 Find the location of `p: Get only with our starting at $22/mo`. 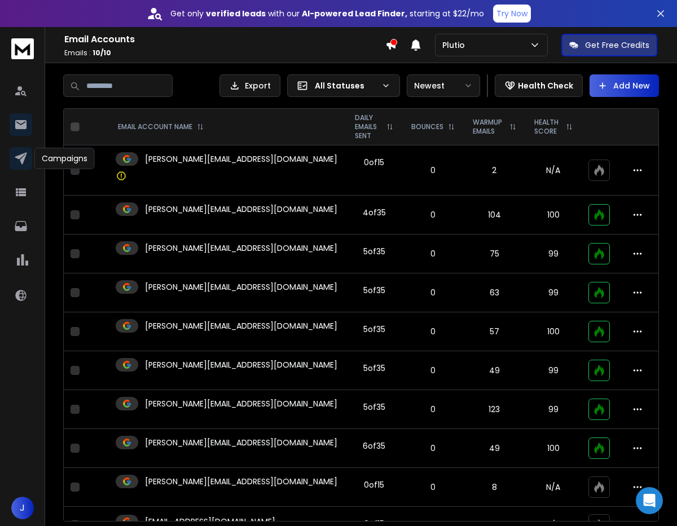

p: Get only with our starting at $22/mo is located at coordinates (327, 14).